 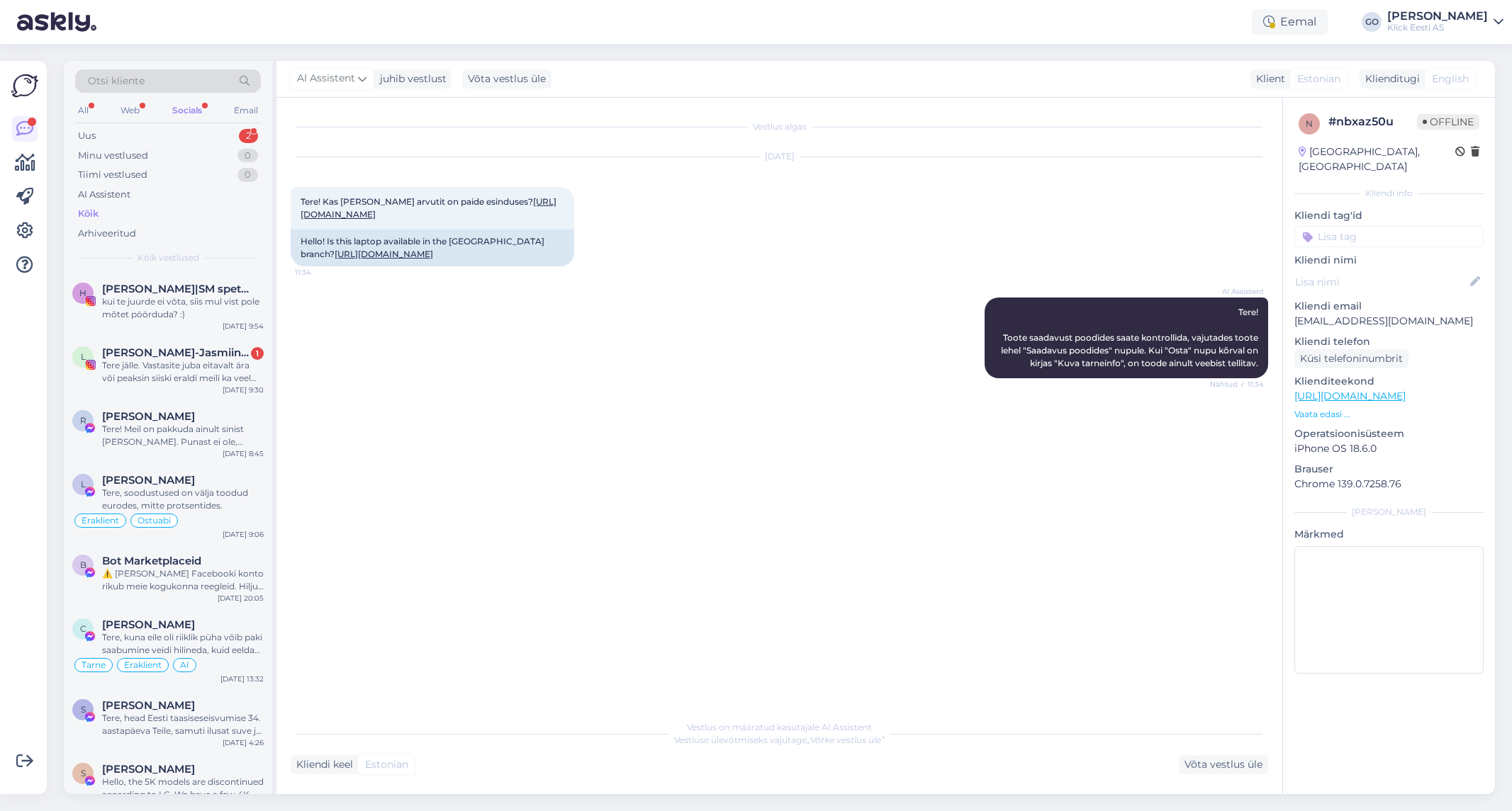 I want to click on span: Otsi kliente, so click(x=116, y=81).